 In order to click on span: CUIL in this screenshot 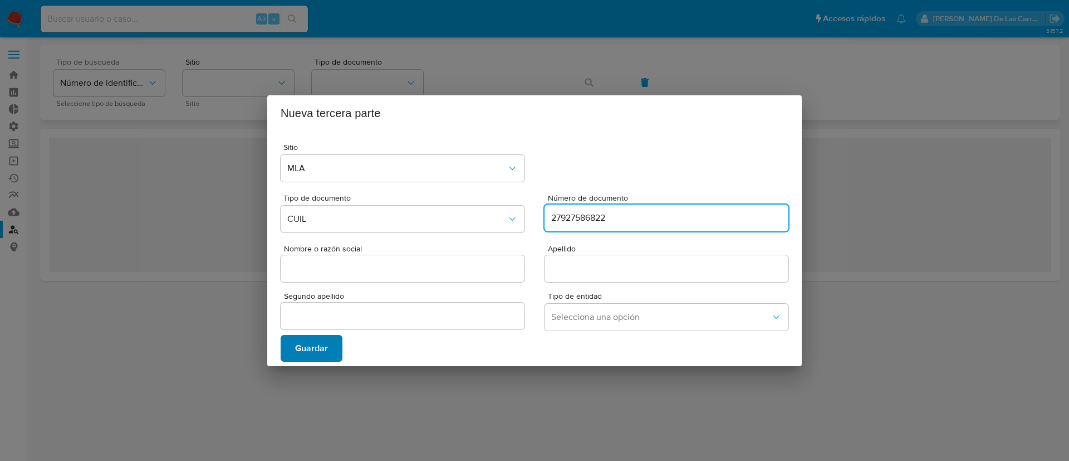, I will do `click(397, 219)`.